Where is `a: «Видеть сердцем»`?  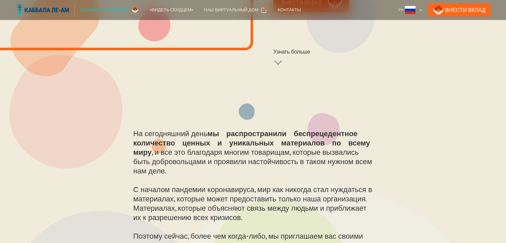 a: «Видеть сердцем» is located at coordinates (171, 10).